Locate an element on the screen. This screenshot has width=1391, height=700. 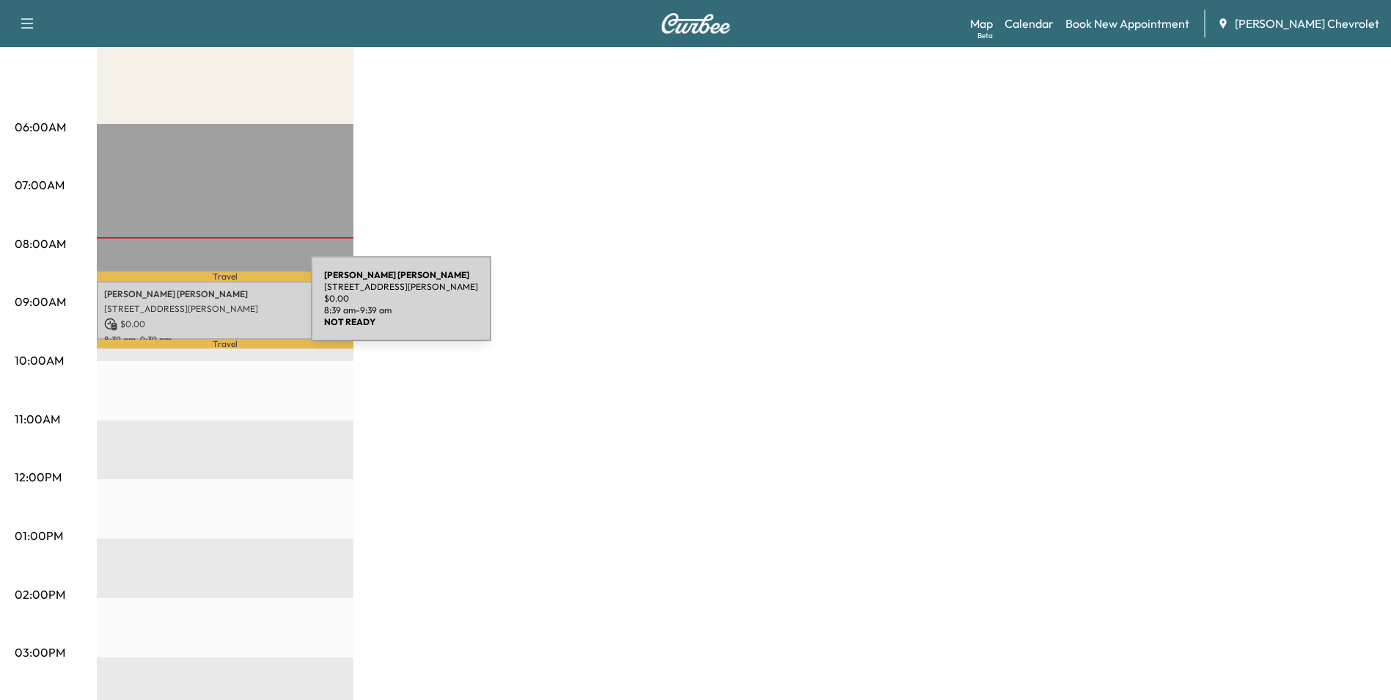
a: Book New Appointment is located at coordinates (1127, 23).